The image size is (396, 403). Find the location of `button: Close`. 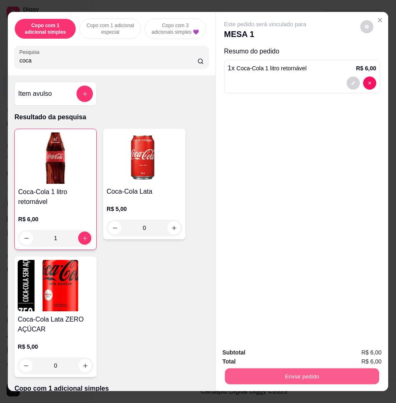

button: Close is located at coordinates (380, 20).